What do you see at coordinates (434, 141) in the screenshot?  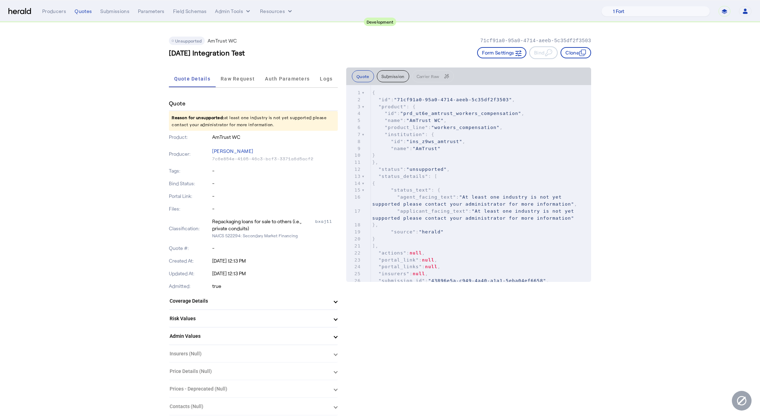 I see `span: "ins_z9ws_amtrust"` at bounding box center [434, 141].